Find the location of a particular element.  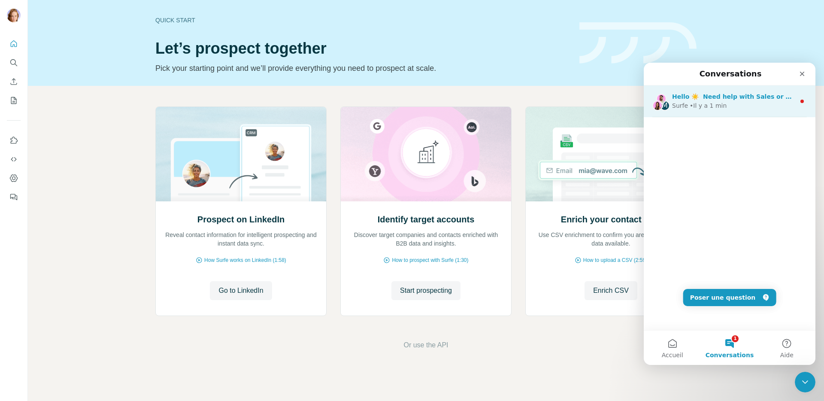

p: Reveal contact information for intelligent prospecting and instant data sync. is located at coordinates (241, 239).